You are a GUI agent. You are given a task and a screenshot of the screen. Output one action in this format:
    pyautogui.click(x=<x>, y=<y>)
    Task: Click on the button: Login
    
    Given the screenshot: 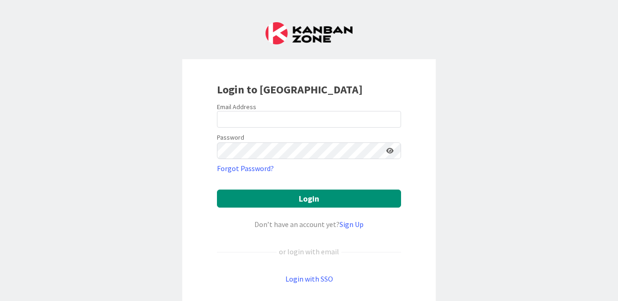 What is the action you would take?
    pyautogui.click(x=309, y=198)
    